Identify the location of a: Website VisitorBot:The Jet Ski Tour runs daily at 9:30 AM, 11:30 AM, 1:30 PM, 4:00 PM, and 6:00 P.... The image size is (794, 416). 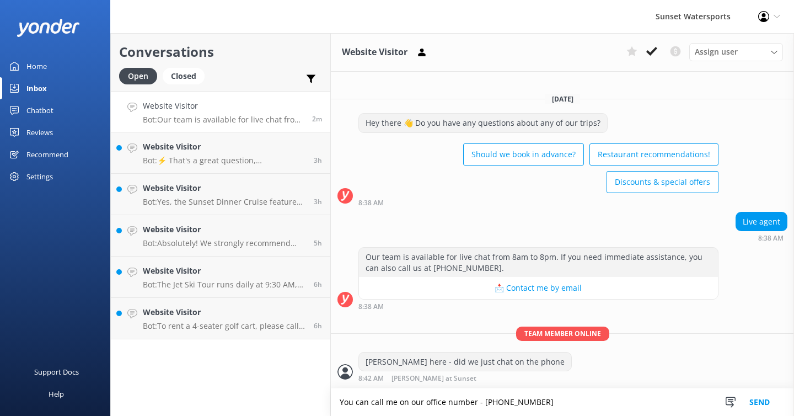
(220, 277).